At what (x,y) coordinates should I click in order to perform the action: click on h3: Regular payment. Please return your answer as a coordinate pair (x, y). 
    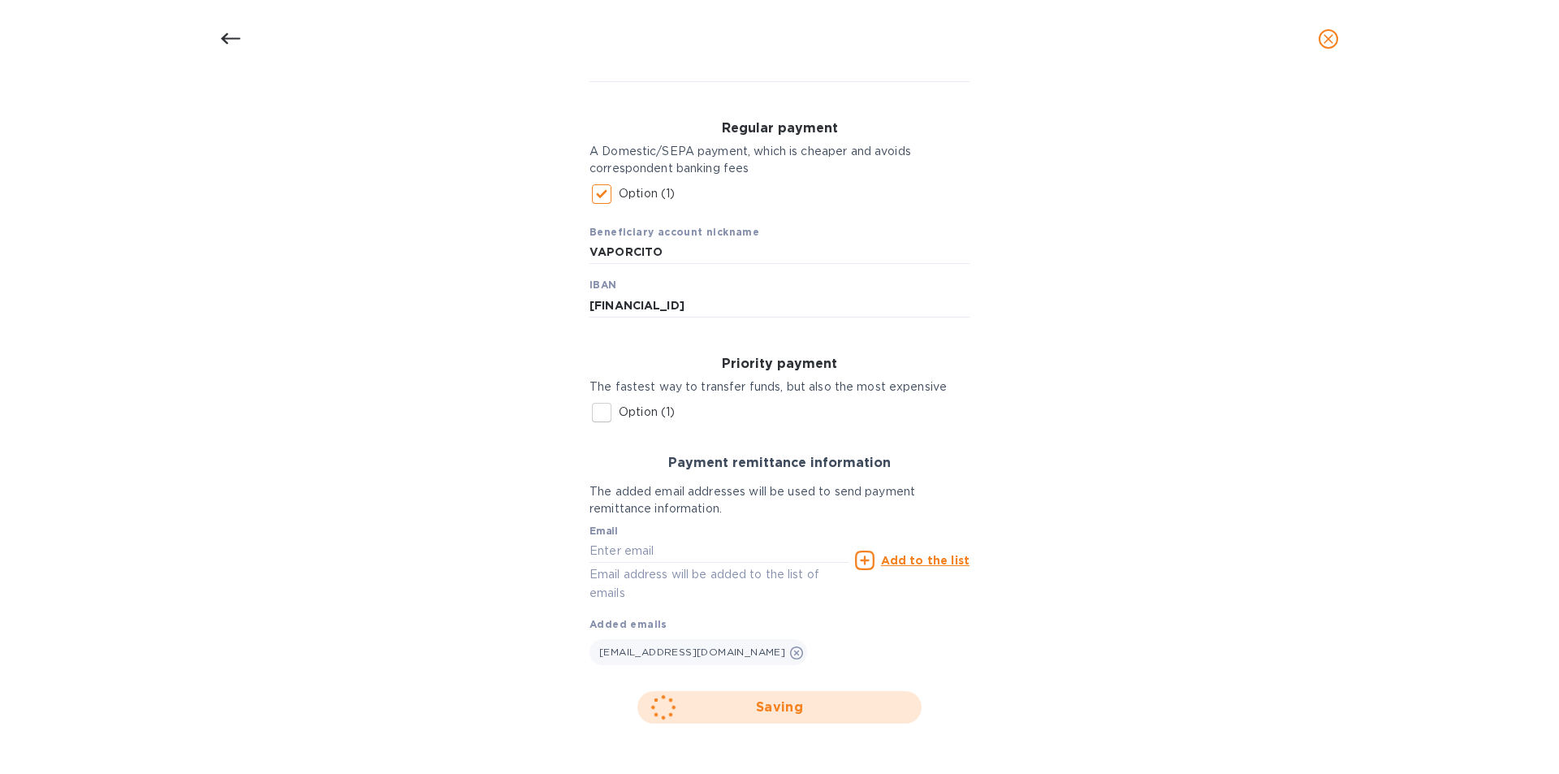
    Looking at the image, I should click on (779, 128).